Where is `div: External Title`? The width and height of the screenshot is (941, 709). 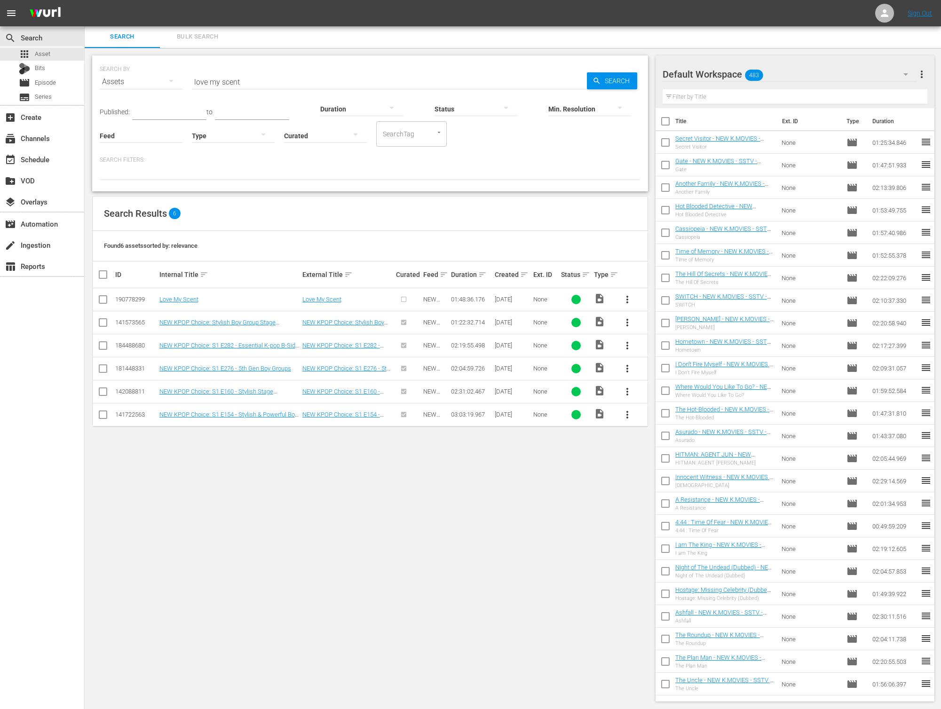
div: External Title is located at coordinates (348, 275).